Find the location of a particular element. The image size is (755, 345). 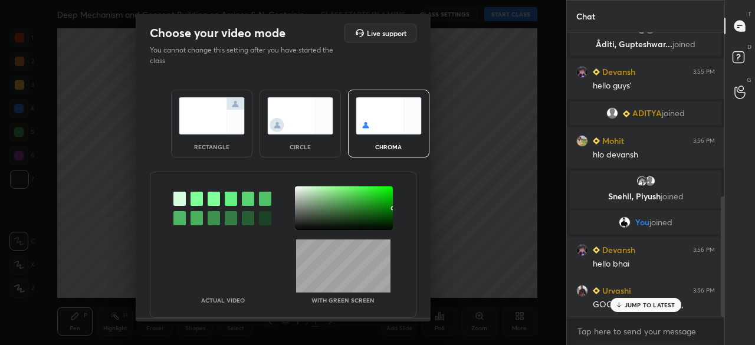

p: T is located at coordinates (750, 14).